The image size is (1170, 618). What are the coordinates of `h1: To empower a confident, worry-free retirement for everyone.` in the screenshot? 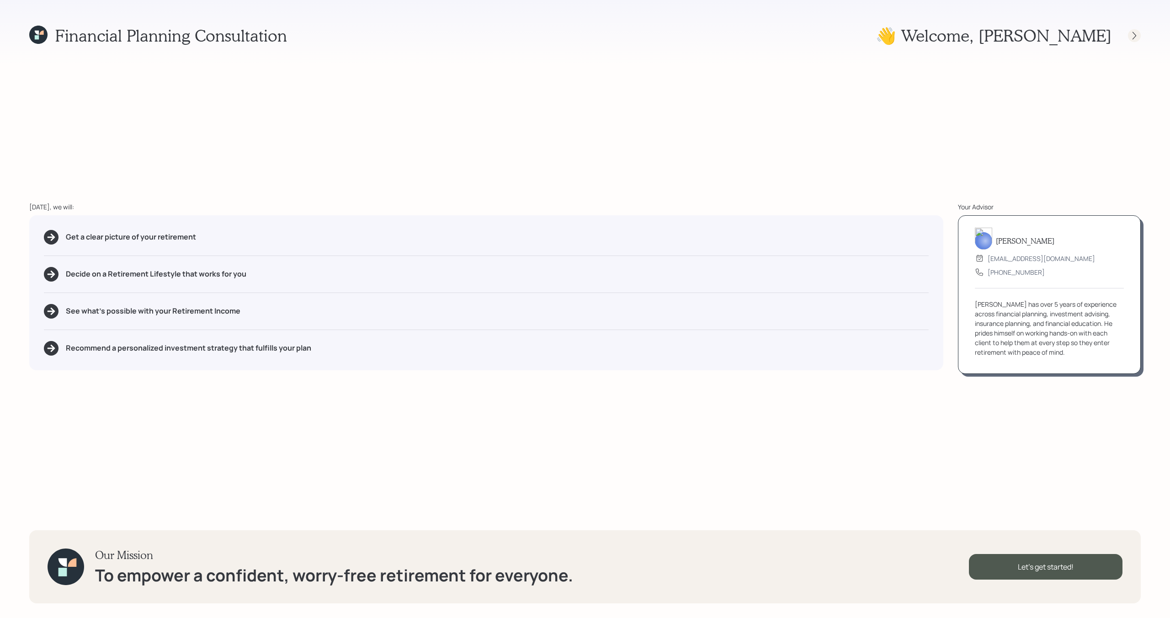 It's located at (334, 575).